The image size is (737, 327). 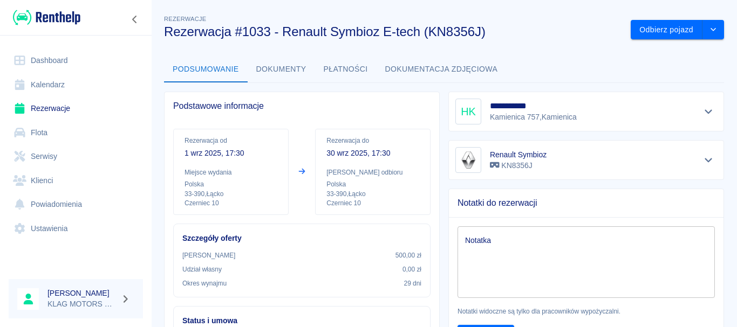 What do you see at coordinates (468, 112) in the screenshot?
I see `div: HK` at bounding box center [468, 112].